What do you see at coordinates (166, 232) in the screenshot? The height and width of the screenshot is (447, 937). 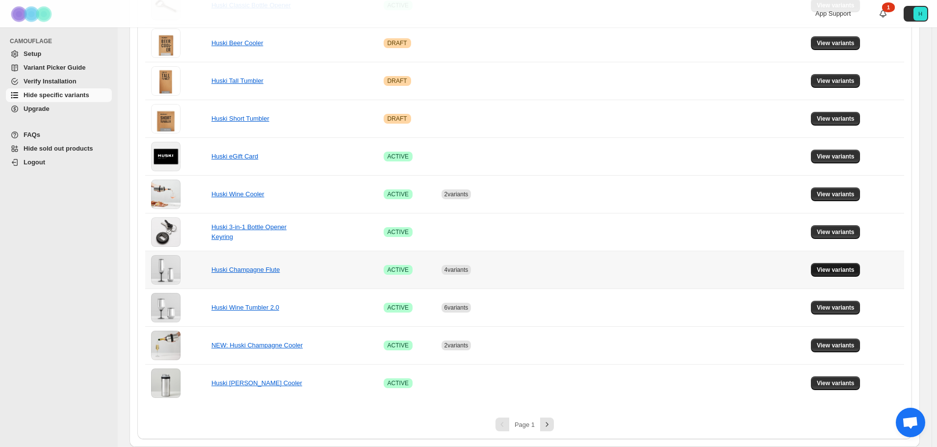 I see `img: Huski 3-in-1 Bottle Opener Keyring` at bounding box center [166, 232].